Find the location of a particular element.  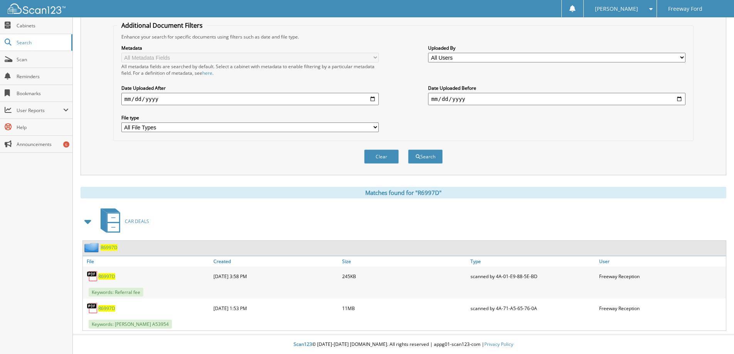

button: Clear is located at coordinates (382, 157).